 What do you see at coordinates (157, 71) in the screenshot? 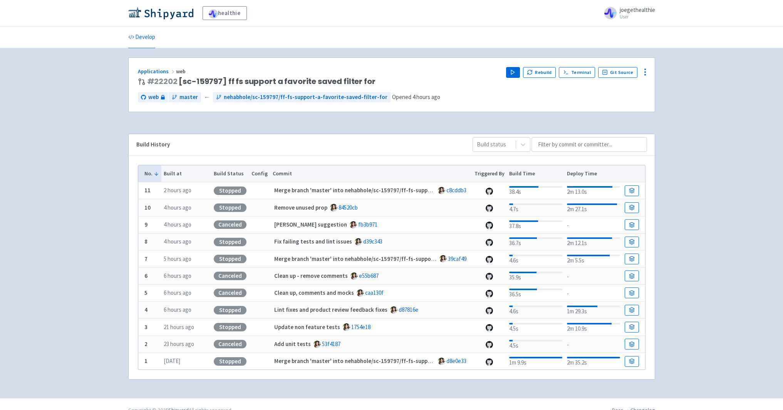
I see `a: Applications` at bounding box center [157, 71].